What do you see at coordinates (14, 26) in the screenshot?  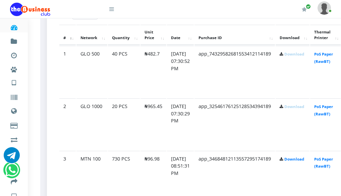 I see `a: Dashboard` at bounding box center [14, 26].